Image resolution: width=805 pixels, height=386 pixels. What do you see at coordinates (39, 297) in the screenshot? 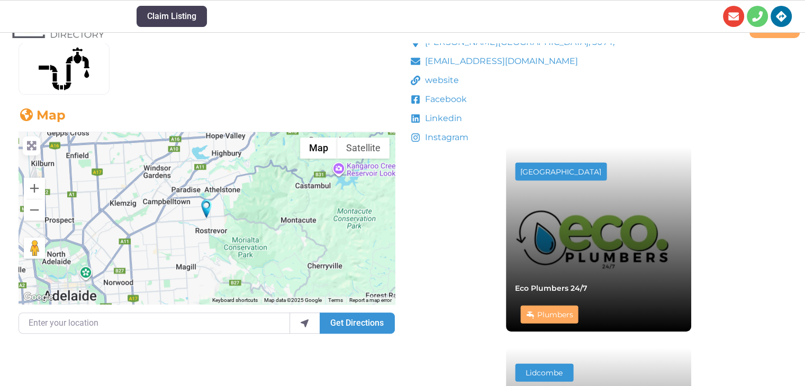
I see `img: Google` at bounding box center [39, 297].